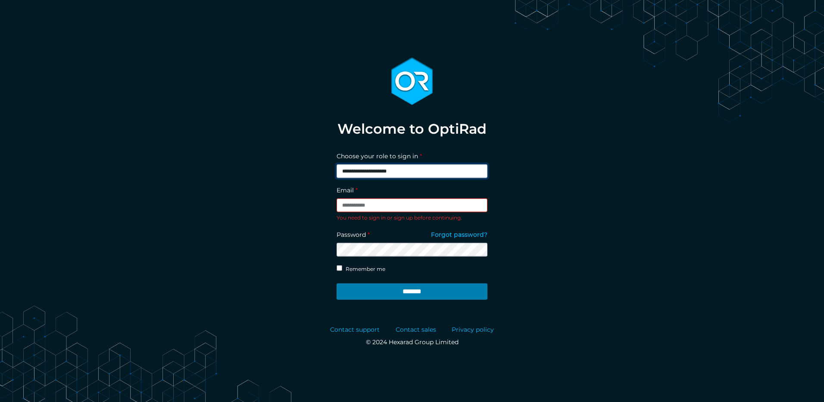  I want to click on a: Privacy policy, so click(473, 329).